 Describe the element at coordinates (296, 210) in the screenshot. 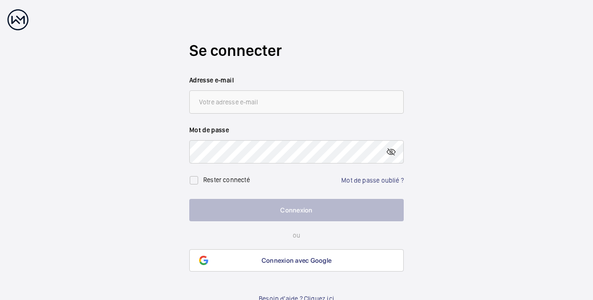

I see `button: Connexion` at that location.